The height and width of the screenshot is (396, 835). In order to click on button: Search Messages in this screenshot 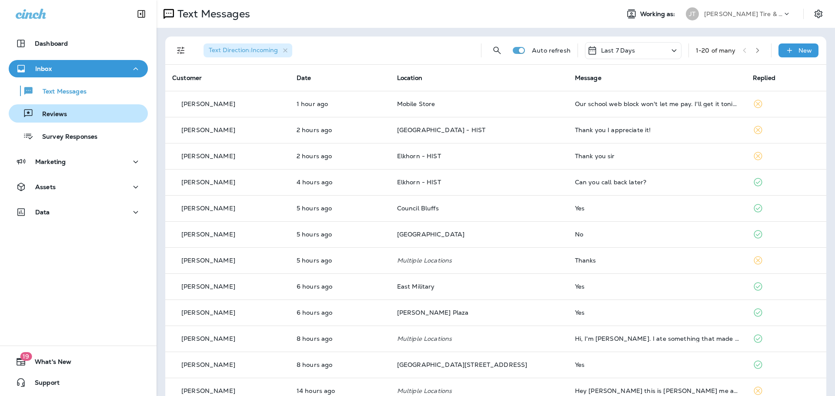, I will do `click(497, 50)`.